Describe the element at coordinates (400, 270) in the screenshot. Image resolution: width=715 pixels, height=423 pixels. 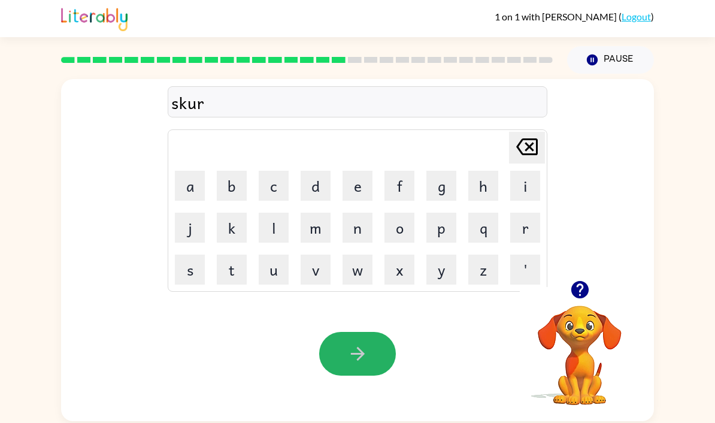
I see `button: x` at that location.